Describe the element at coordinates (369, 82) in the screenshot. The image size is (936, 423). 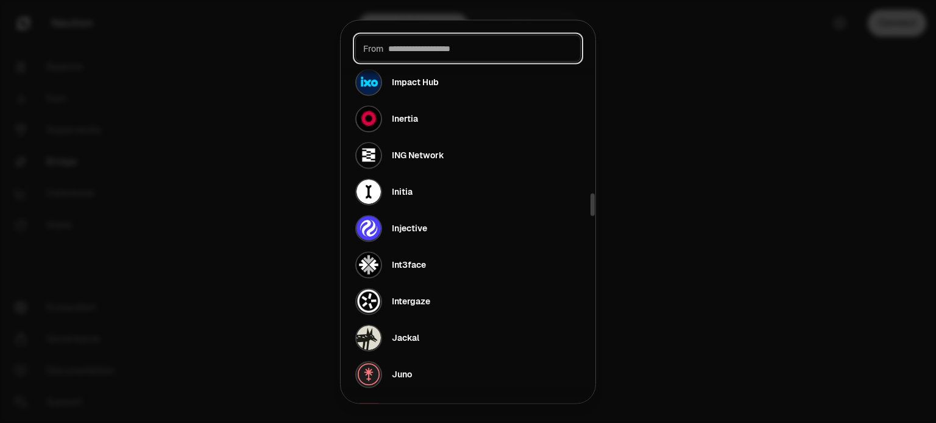
I see `img: Impact Hub Logo` at that location.